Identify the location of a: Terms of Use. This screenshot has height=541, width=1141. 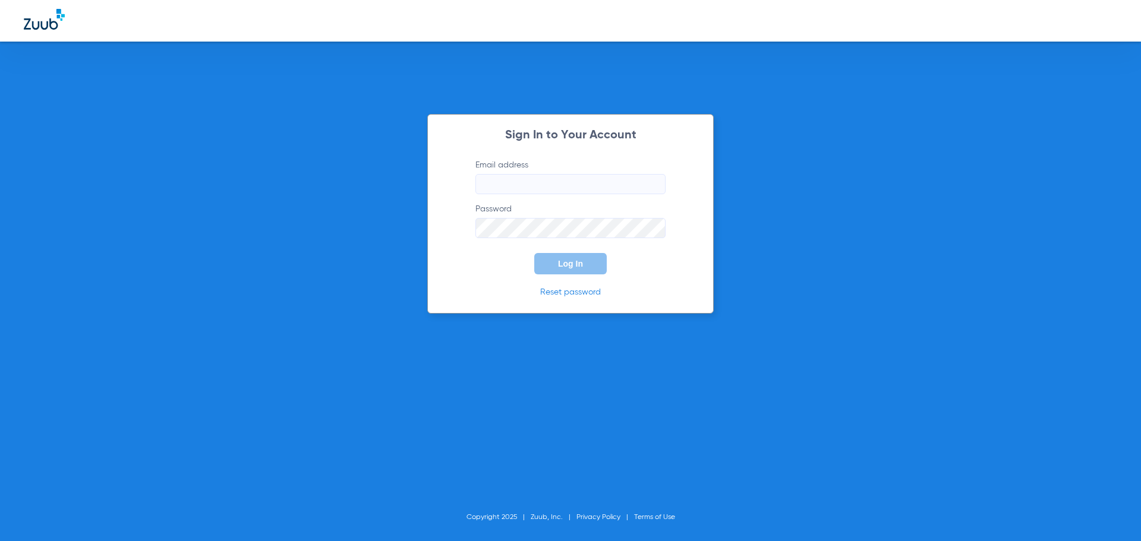
(654, 517).